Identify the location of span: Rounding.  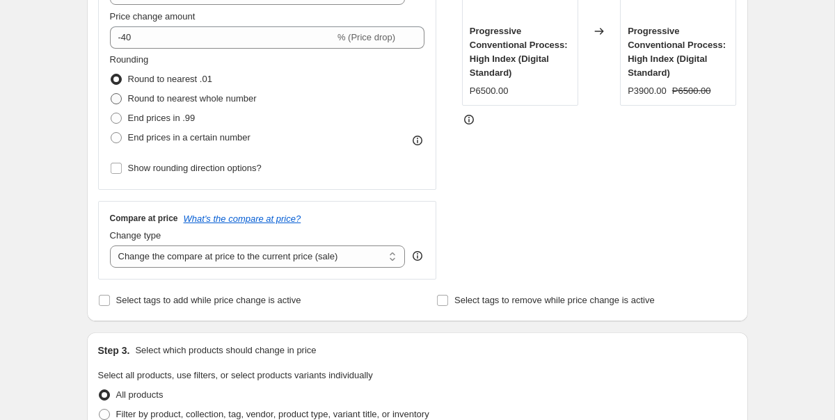
(129, 59).